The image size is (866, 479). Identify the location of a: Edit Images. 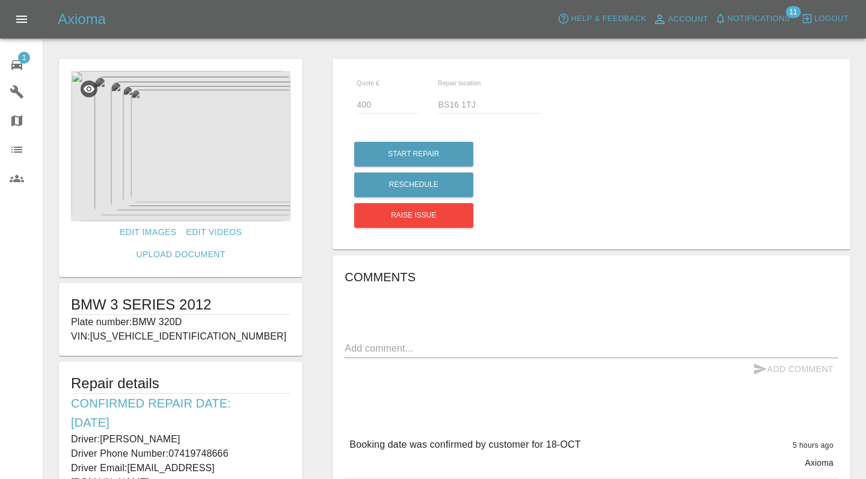
(148, 232).